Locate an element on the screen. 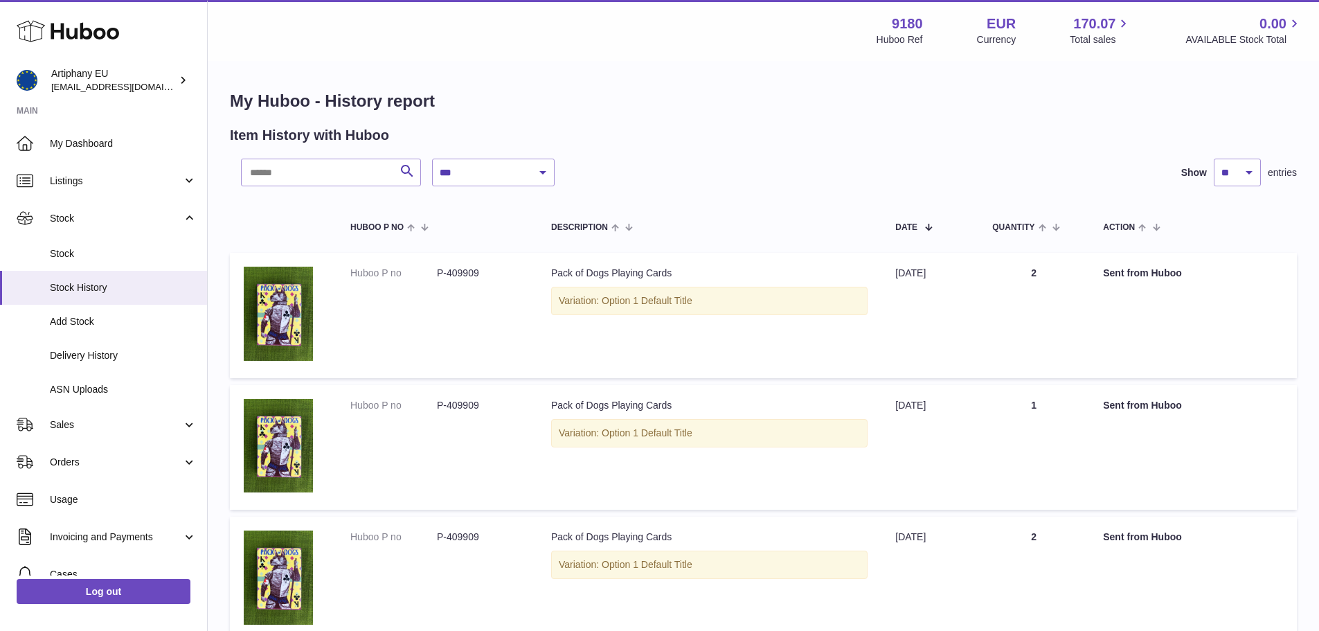  span: Usage is located at coordinates (123, 499).